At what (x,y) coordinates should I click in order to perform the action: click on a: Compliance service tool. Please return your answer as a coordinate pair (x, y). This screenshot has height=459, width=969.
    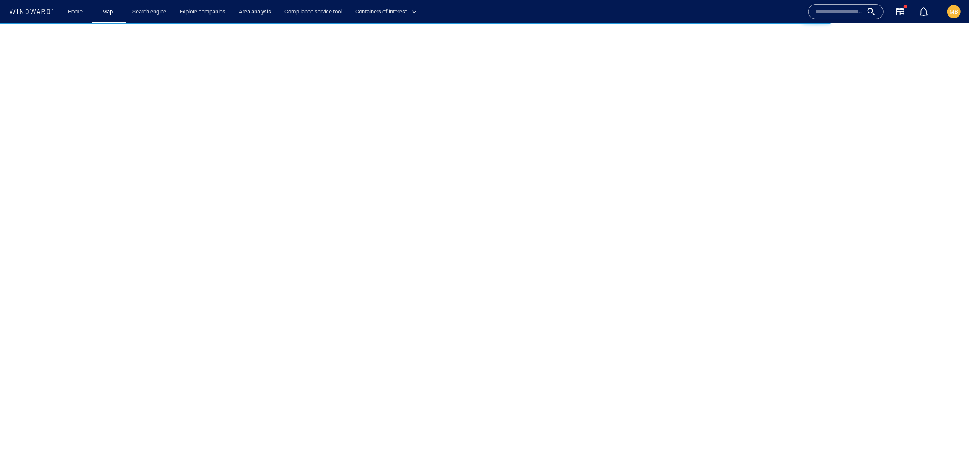
    Looking at the image, I should click on (313, 12).